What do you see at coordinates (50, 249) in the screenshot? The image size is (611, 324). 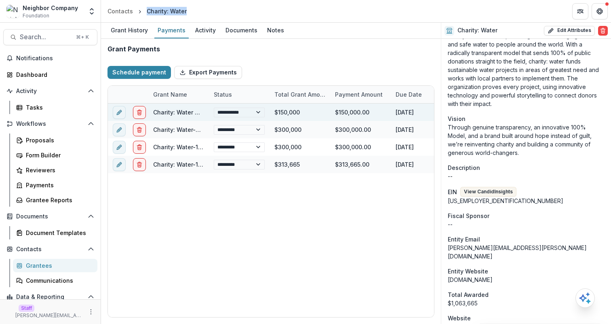 I see `button: Open Contacts` at bounding box center [50, 249].